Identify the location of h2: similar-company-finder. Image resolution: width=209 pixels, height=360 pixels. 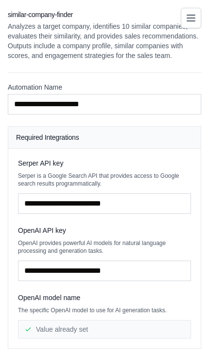
(105, 15).